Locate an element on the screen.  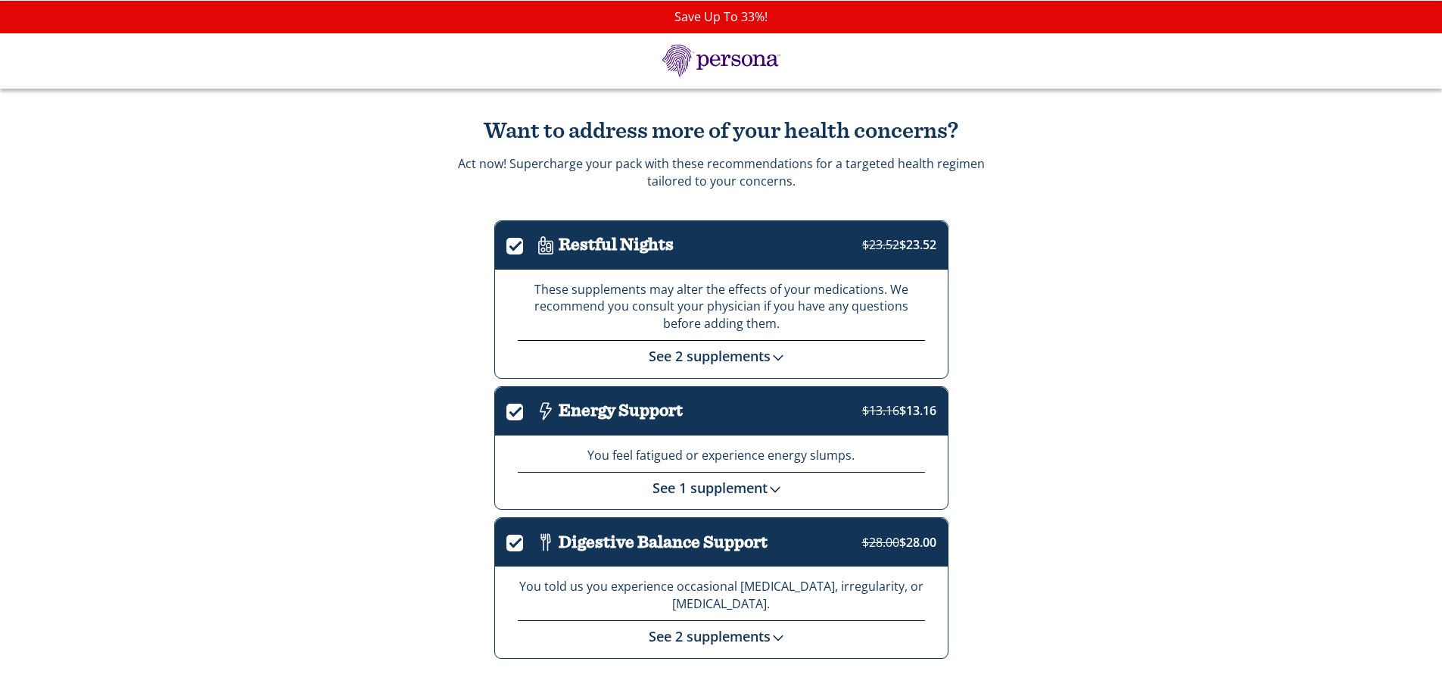
a: See 1 supplement is located at coordinates (721, 487).